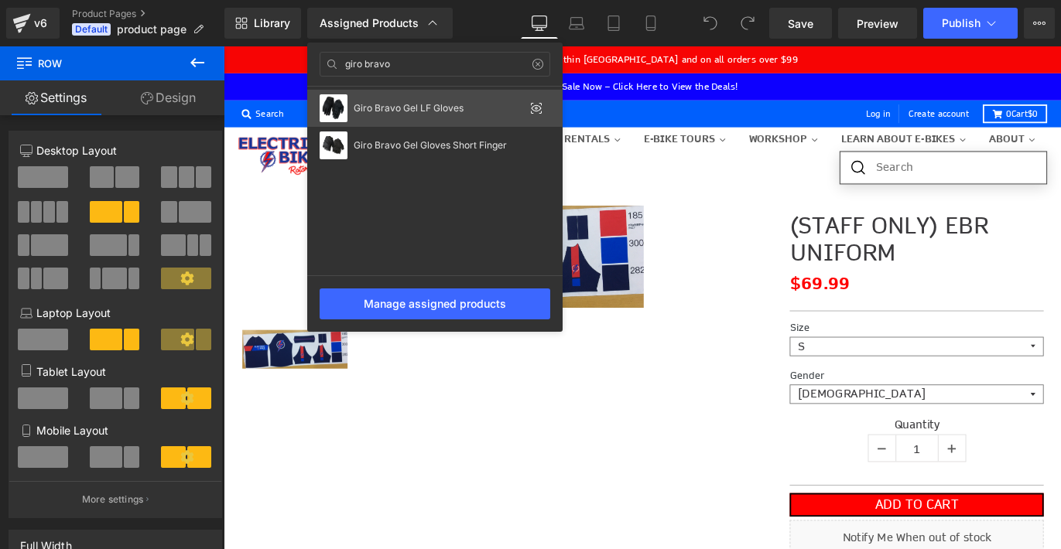 The width and height of the screenshot is (1061, 549). What do you see at coordinates (710, 23) in the screenshot?
I see `button: Undo` at bounding box center [710, 23].